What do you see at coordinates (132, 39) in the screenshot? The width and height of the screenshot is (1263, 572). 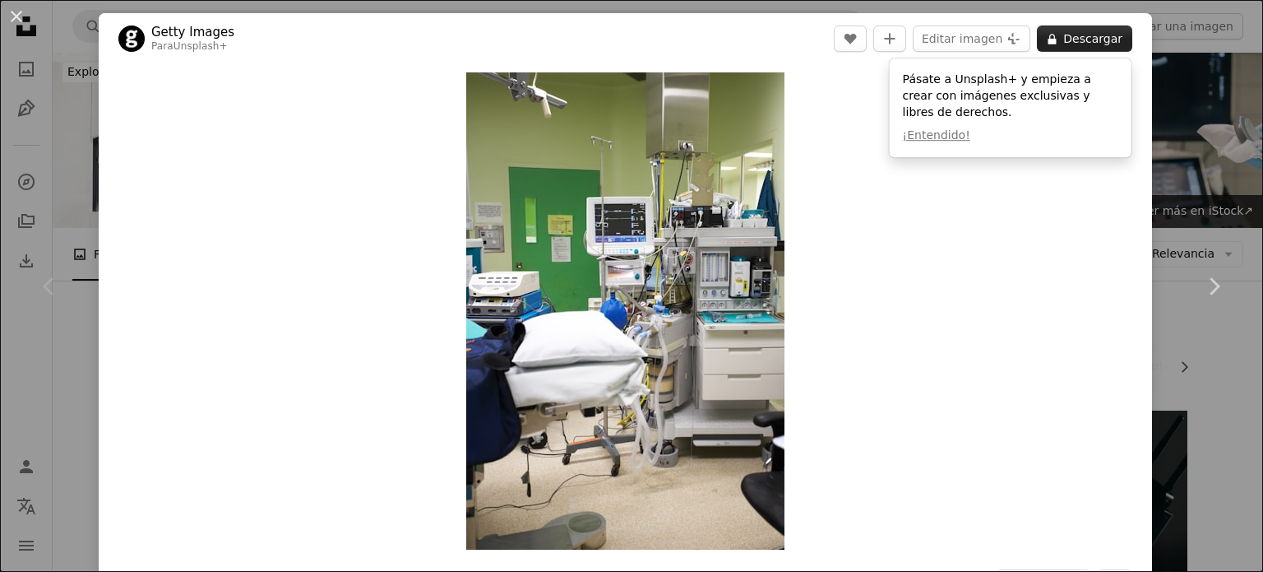 I see `img: Ve al perfil de Getty Images` at bounding box center [132, 39].